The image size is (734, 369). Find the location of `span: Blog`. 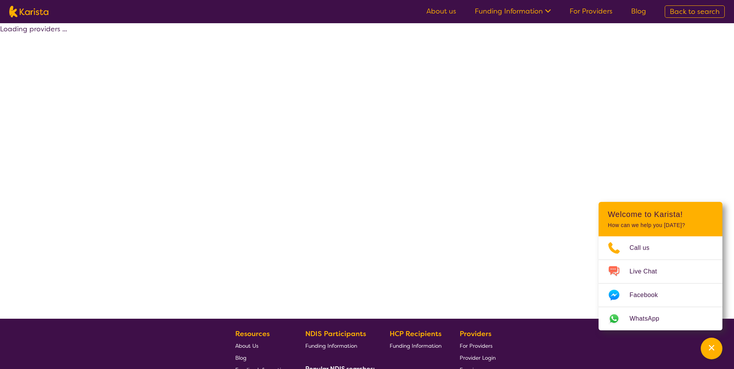

span: Blog is located at coordinates (241, 358).